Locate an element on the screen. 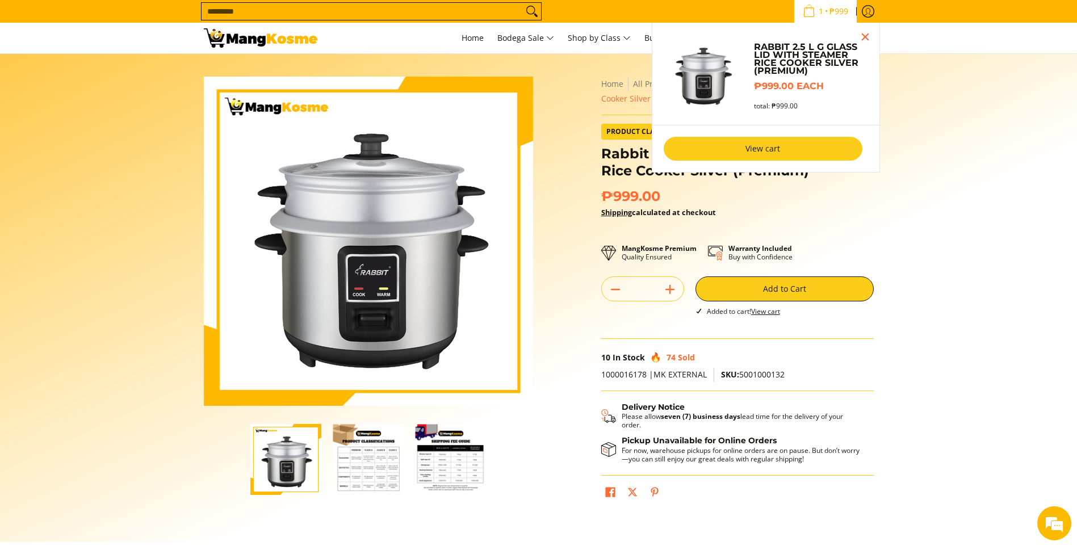 Image resolution: width=1077 pixels, height=546 pixels. h1: Rabbit 2.5 L G Glass Lid with Steamer Rice Cooker Silver (Premium) is located at coordinates (738, 162).